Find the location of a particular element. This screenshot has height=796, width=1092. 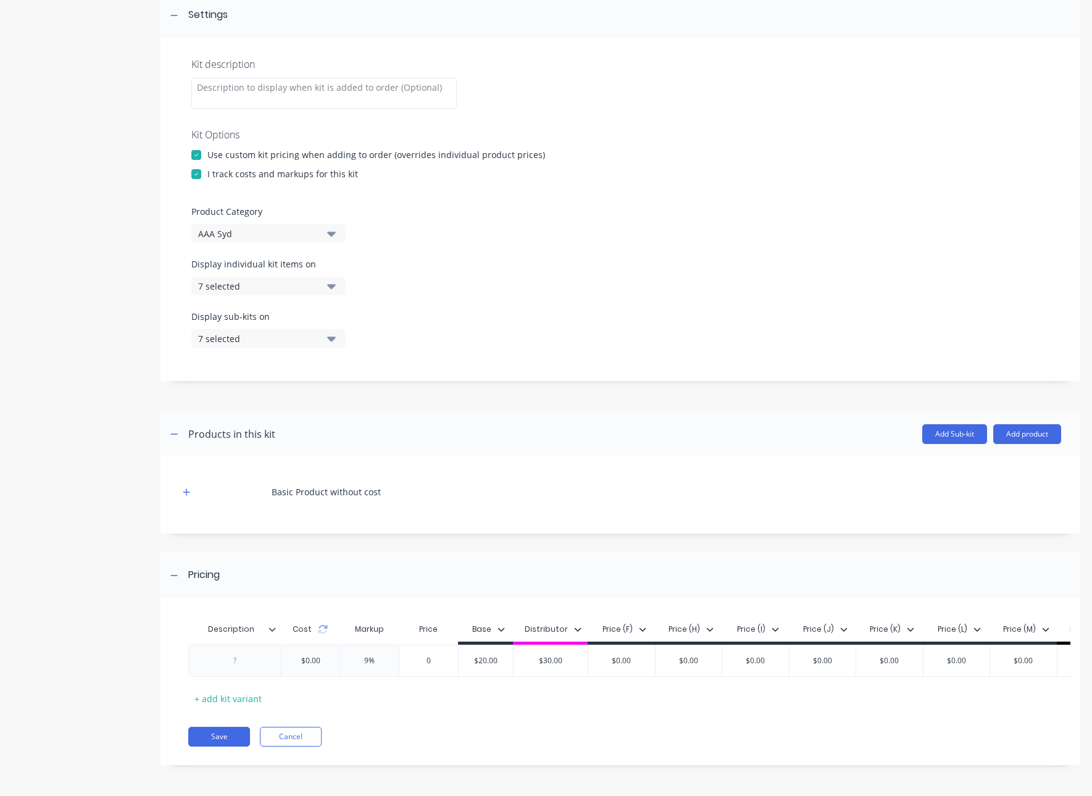

button: Price (L) is located at coordinates (960, 629).